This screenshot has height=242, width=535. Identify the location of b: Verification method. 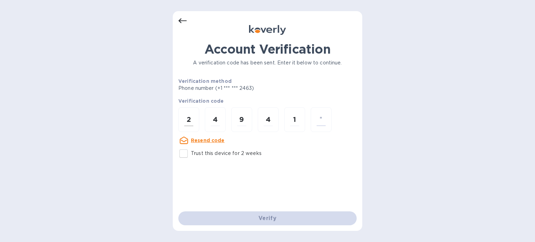
(205, 81).